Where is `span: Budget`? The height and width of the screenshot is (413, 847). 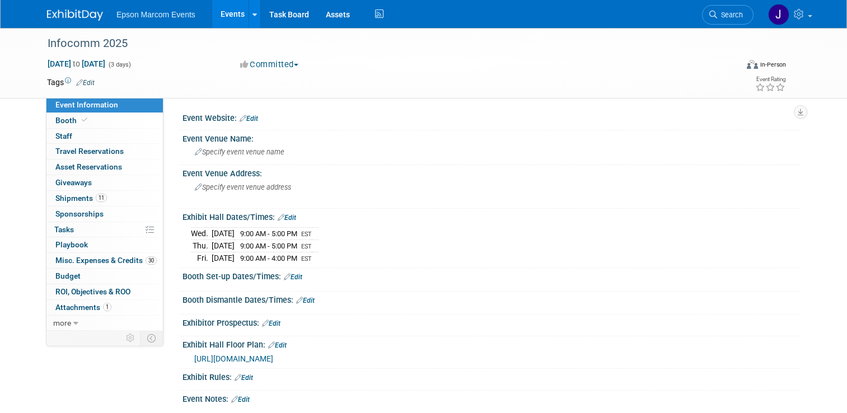
span: Budget is located at coordinates (68, 276).